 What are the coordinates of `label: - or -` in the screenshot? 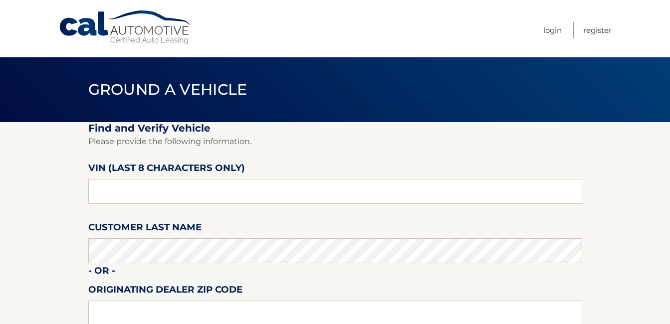 It's located at (102, 272).